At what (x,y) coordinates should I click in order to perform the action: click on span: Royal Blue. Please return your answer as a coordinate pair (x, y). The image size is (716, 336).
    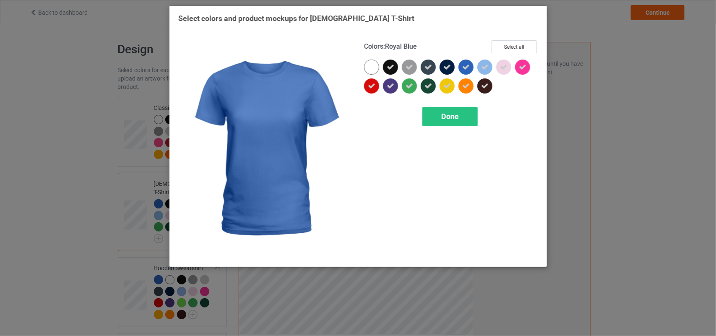
    Looking at the image, I should click on (401, 46).